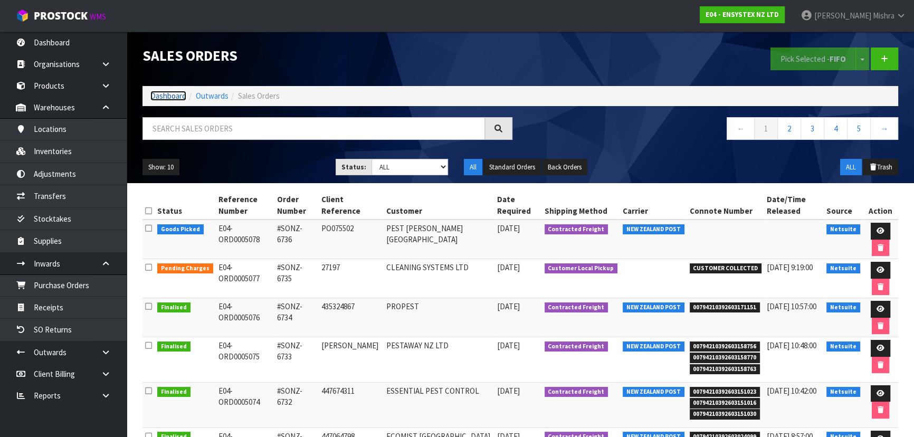  I want to click on span: Goods Picked, so click(181, 230).